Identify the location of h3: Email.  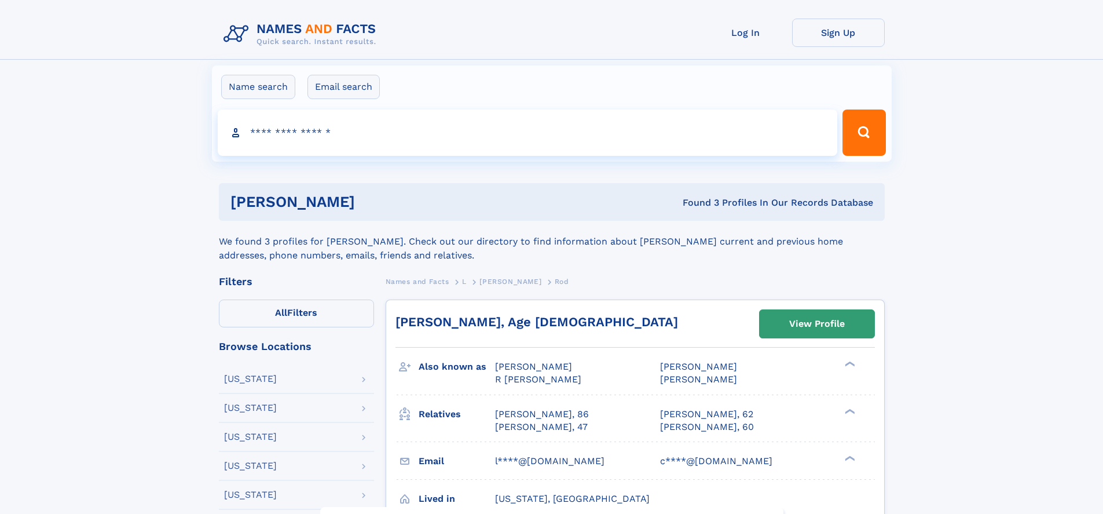
(457, 461).